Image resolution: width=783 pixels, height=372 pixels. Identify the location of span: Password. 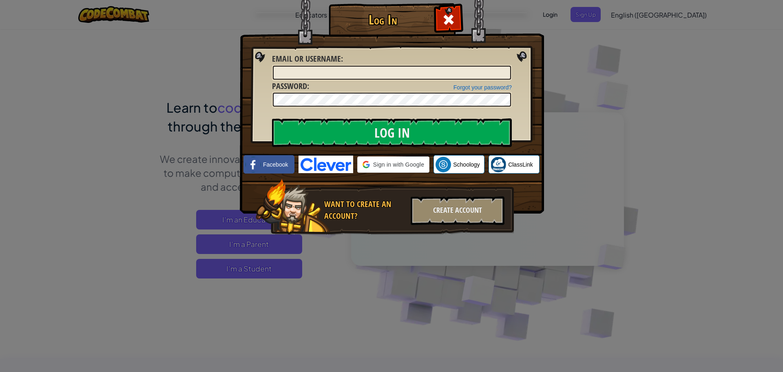
(290, 86).